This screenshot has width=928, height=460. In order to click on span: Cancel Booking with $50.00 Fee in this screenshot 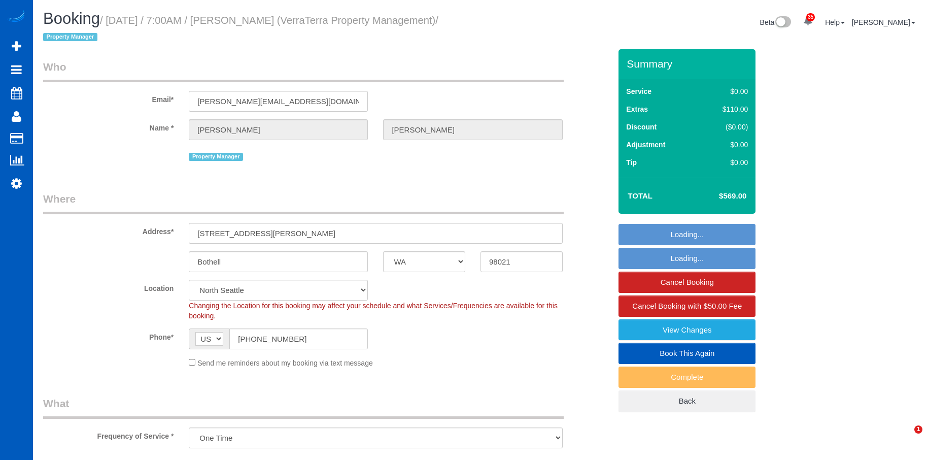, I will do `click(687, 305)`.